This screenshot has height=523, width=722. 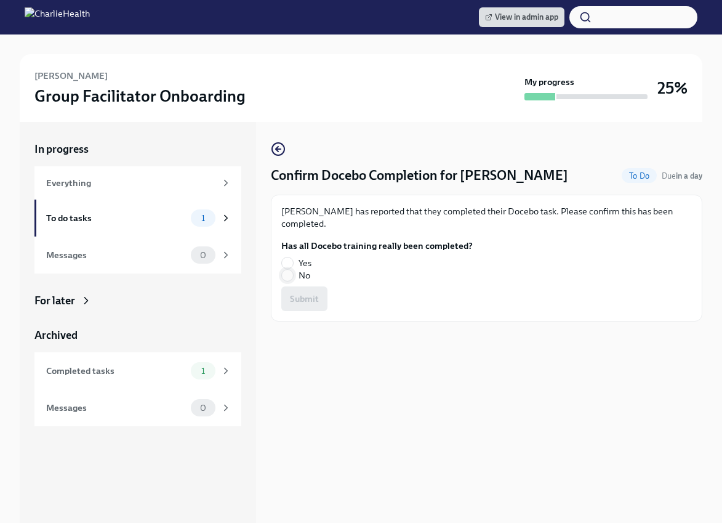 I want to click on span: No, so click(x=304, y=275).